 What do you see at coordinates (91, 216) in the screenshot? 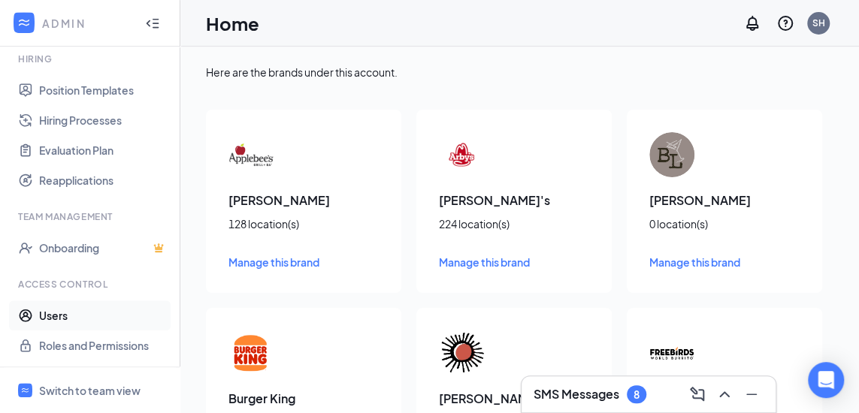
I see `div: Team Management` at bounding box center [91, 216].